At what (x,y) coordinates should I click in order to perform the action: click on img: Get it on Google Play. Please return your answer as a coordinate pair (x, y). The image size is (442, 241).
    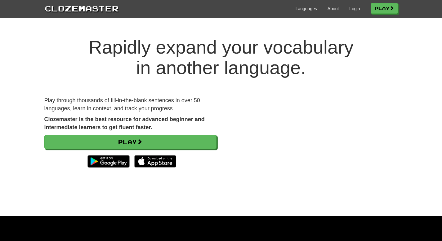
    Looking at the image, I should click on (108, 162).